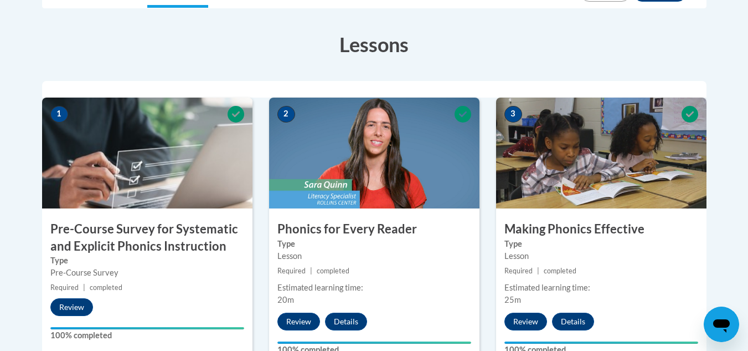 Image resolution: width=748 pixels, height=351 pixels. I want to click on span: 1, so click(59, 114).